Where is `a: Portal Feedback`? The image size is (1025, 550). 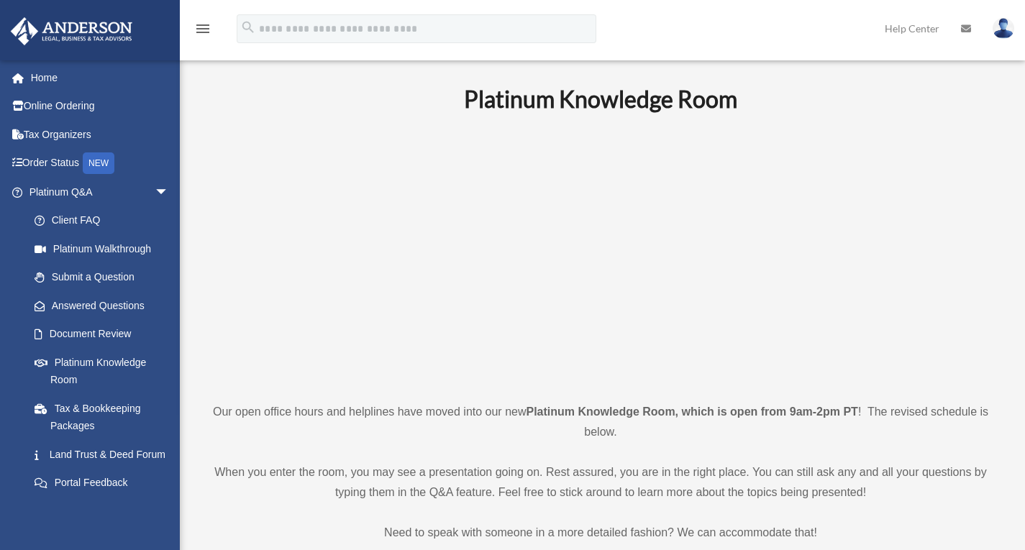
a: Portal Feedback is located at coordinates (105, 484).